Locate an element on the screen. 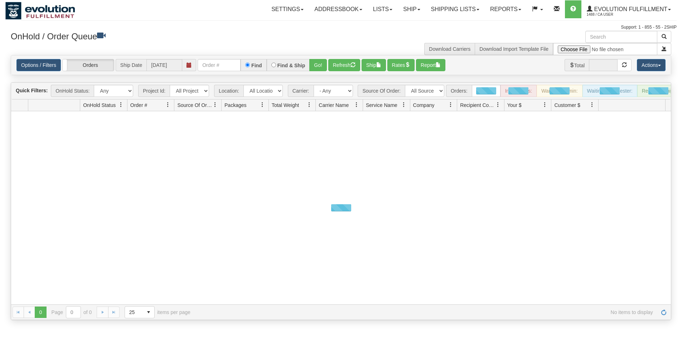 The height and width of the screenshot is (338, 682). a: Total Weight filter column settings is located at coordinates (309, 105).